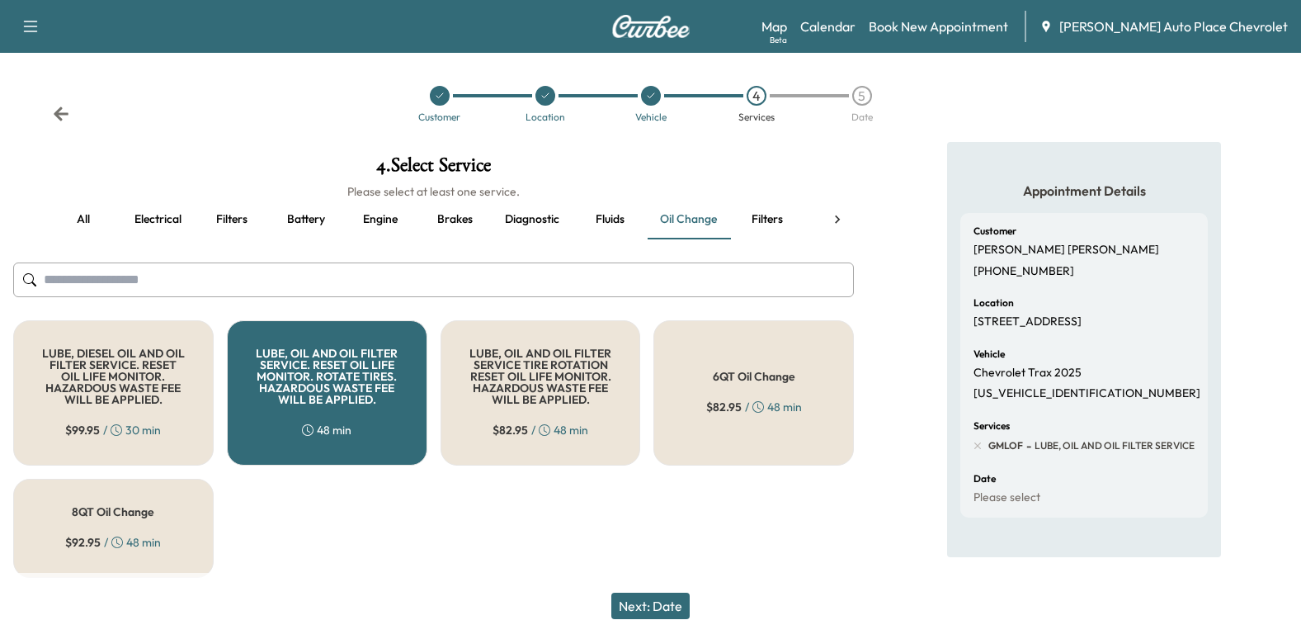 The width and height of the screenshot is (1301, 639). I want to click on div: Vehicle, so click(651, 117).